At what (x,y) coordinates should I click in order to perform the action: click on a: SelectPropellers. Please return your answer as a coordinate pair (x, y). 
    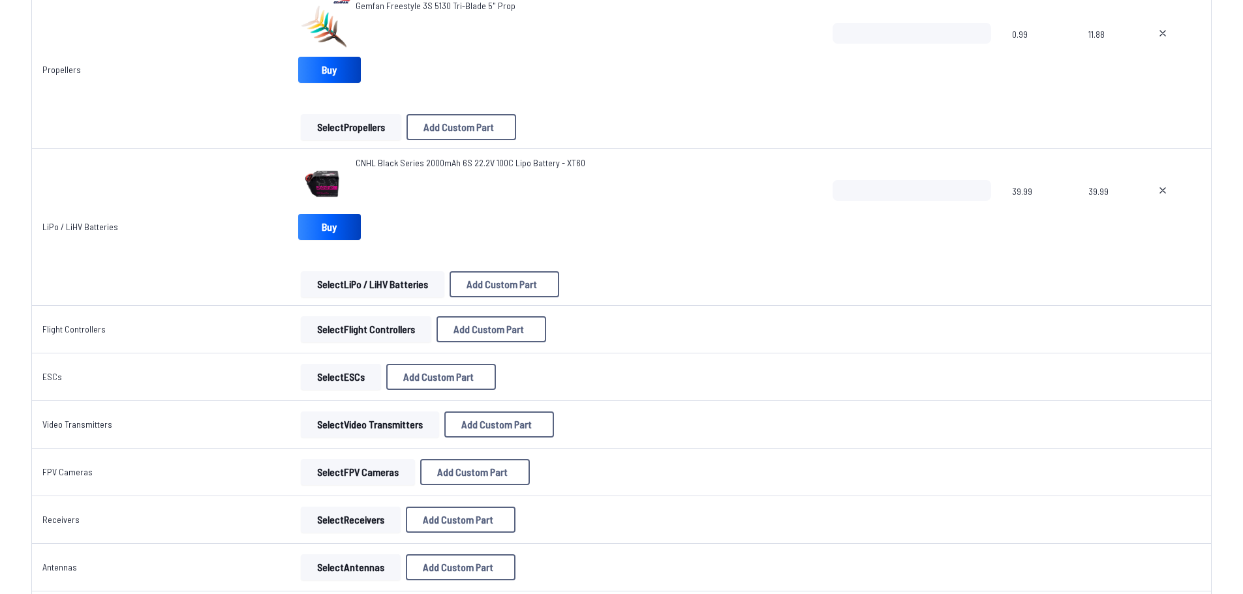
    Looking at the image, I should click on (351, 127).